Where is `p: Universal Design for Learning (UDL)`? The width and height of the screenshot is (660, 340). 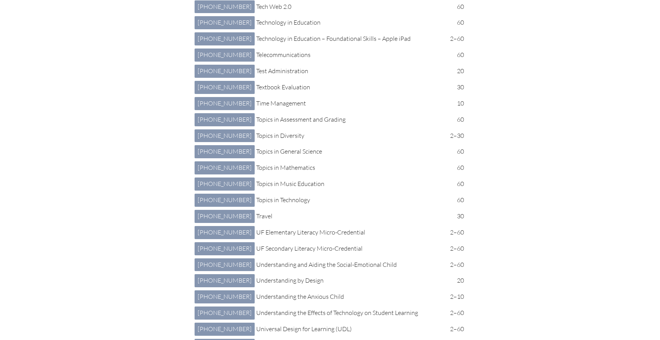
p: Universal Design for Learning (UDL) is located at coordinates (349, 329).